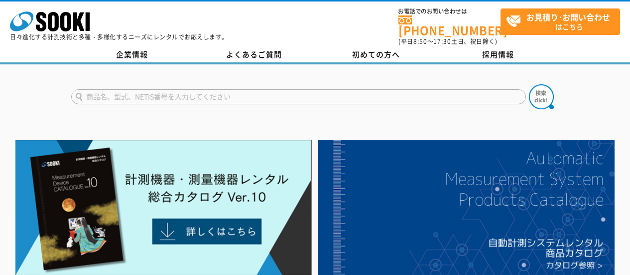  Describe the element at coordinates (563, 21) in the screenshot. I see `span: はこちら` at that location.